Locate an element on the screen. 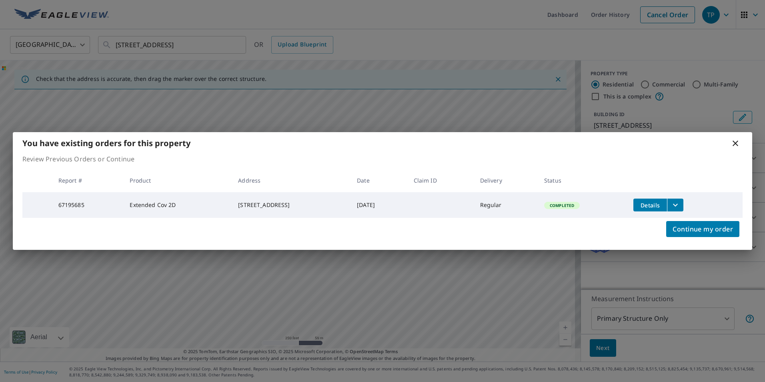 The height and width of the screenshot is (382, 765). span: Continue my order is located at coordinates (702, 229).